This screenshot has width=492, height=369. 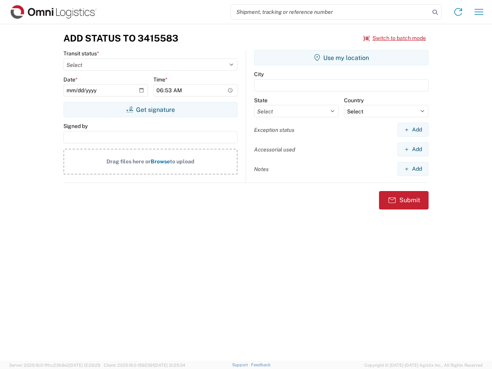 I want to click on h3: Add Status to 3415583, so click(x=121, y=38).